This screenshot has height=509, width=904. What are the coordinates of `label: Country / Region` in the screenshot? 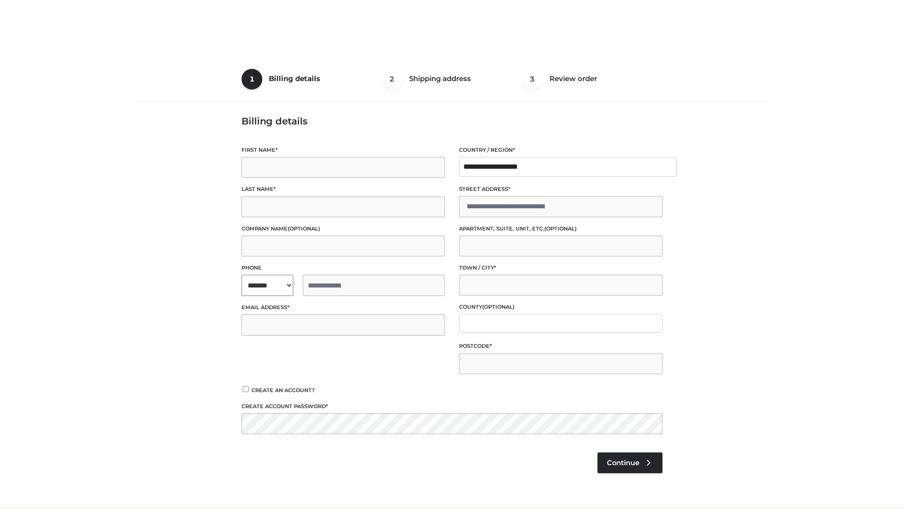 It's located at (561, 150).